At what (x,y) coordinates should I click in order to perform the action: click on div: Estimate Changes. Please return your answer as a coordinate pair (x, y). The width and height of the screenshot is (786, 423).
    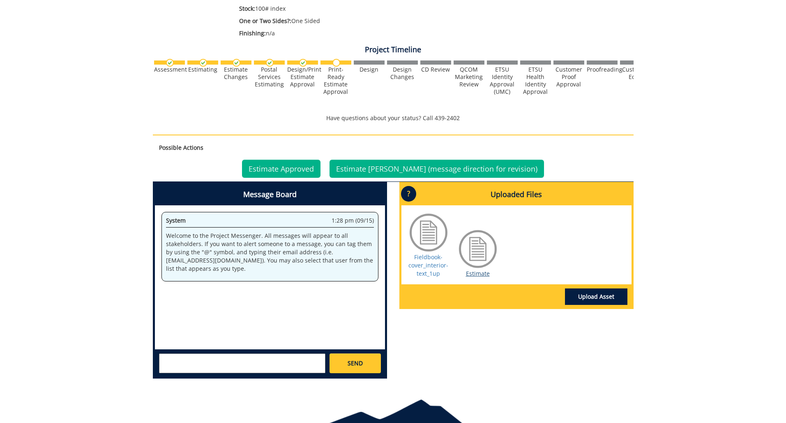
    Looking at the image, I should click on (236, 73).